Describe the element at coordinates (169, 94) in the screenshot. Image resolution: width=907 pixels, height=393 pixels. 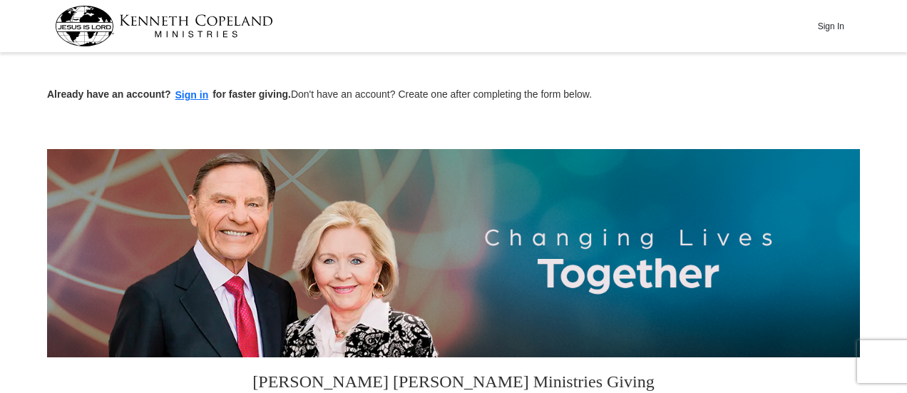
I see `strong: Already have an account? for faster giving.` at that location.